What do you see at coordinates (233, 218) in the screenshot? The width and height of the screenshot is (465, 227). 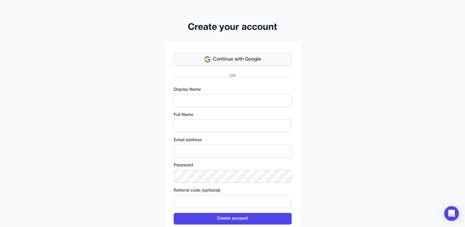 I see `button: Create account` at bounding box center [233, 218].